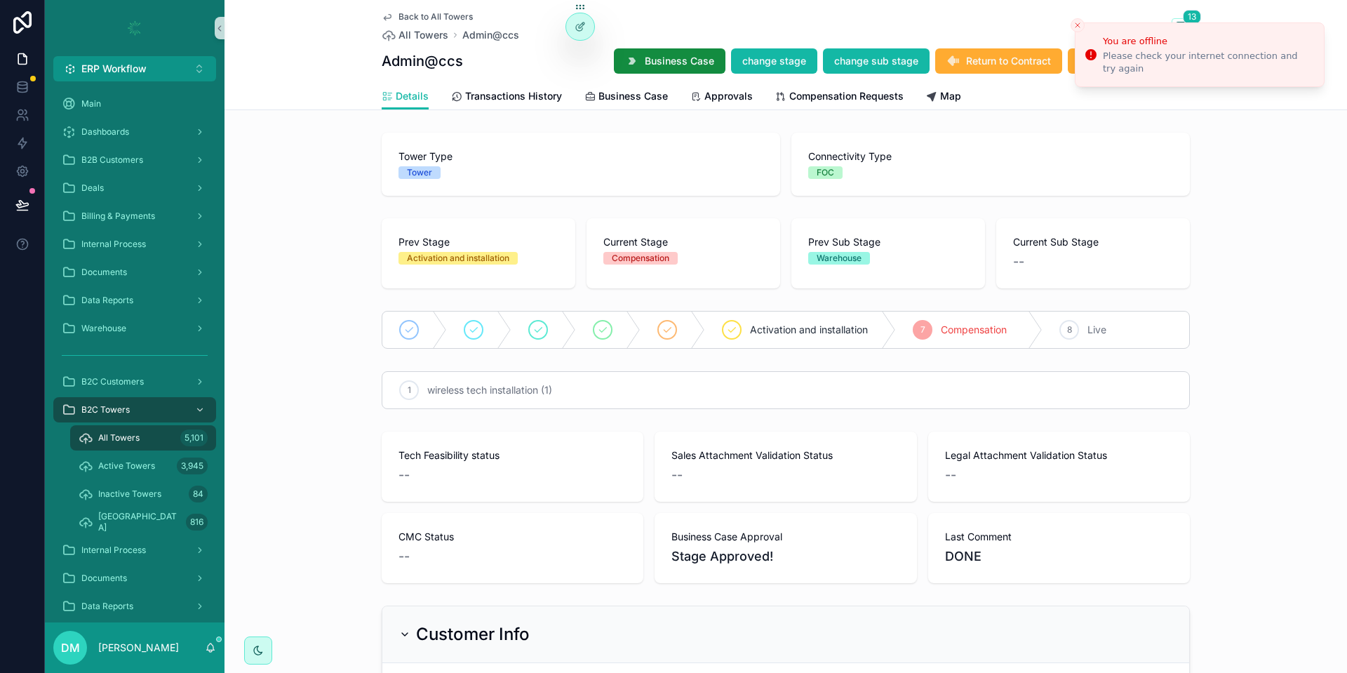 The image size is (1347, 673). Describe the element at coordinates (774, 61) in the screenshot. I see `button: change stage` at that location.